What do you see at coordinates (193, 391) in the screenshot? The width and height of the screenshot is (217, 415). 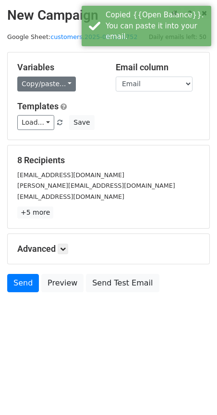 I see `div: Chat Widget` at bounding box center [193, 391].